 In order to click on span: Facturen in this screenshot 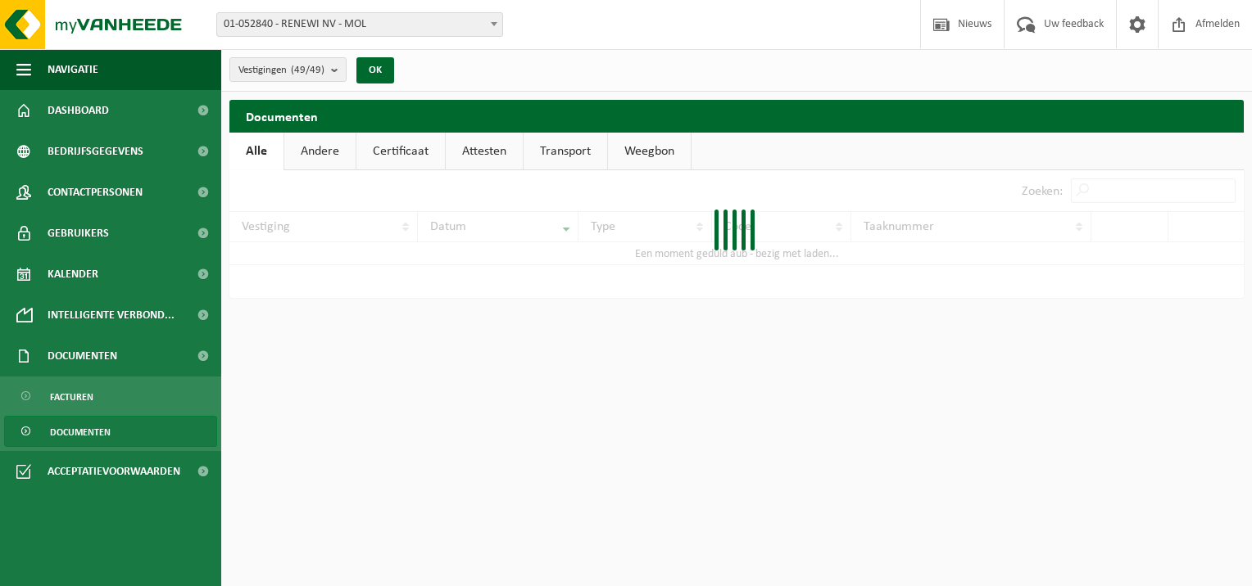, I will do `click(71, 397)`.